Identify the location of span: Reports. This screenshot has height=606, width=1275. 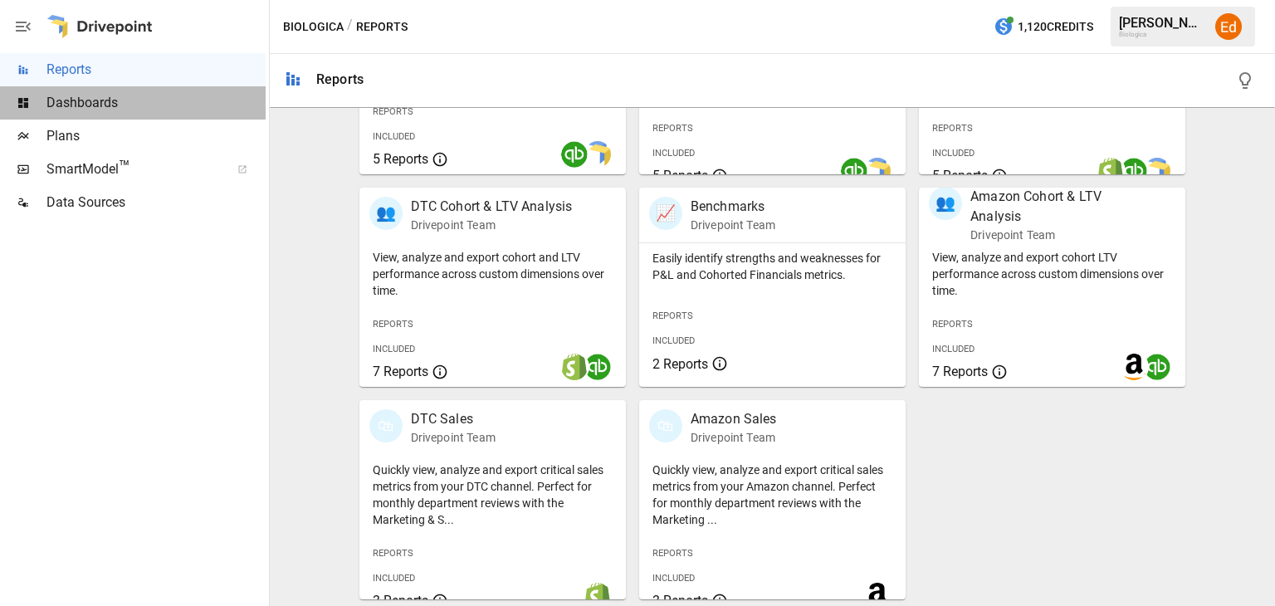
(156, 70).